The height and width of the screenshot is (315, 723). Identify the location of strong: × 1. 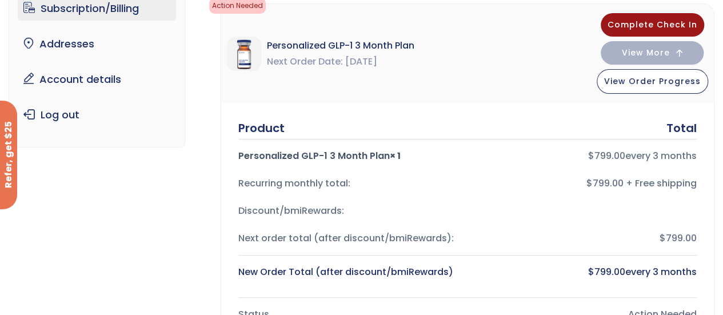
(395, 156).